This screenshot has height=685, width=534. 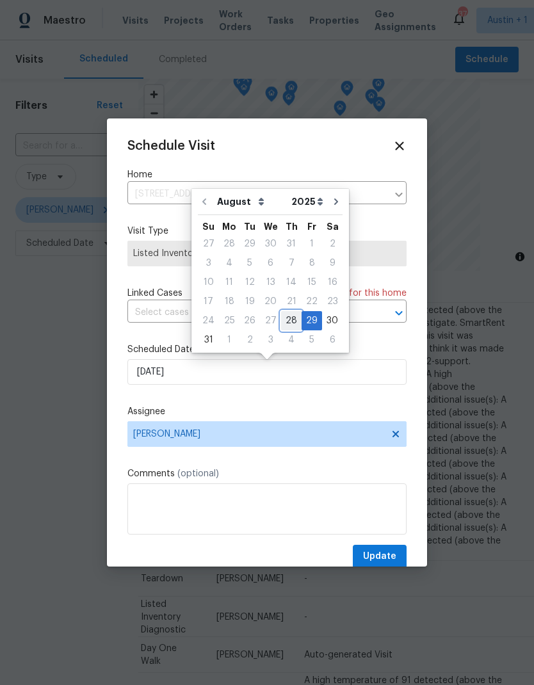 I want to click on div: Sun Jul 27 2025, so click(x=208, y=244).